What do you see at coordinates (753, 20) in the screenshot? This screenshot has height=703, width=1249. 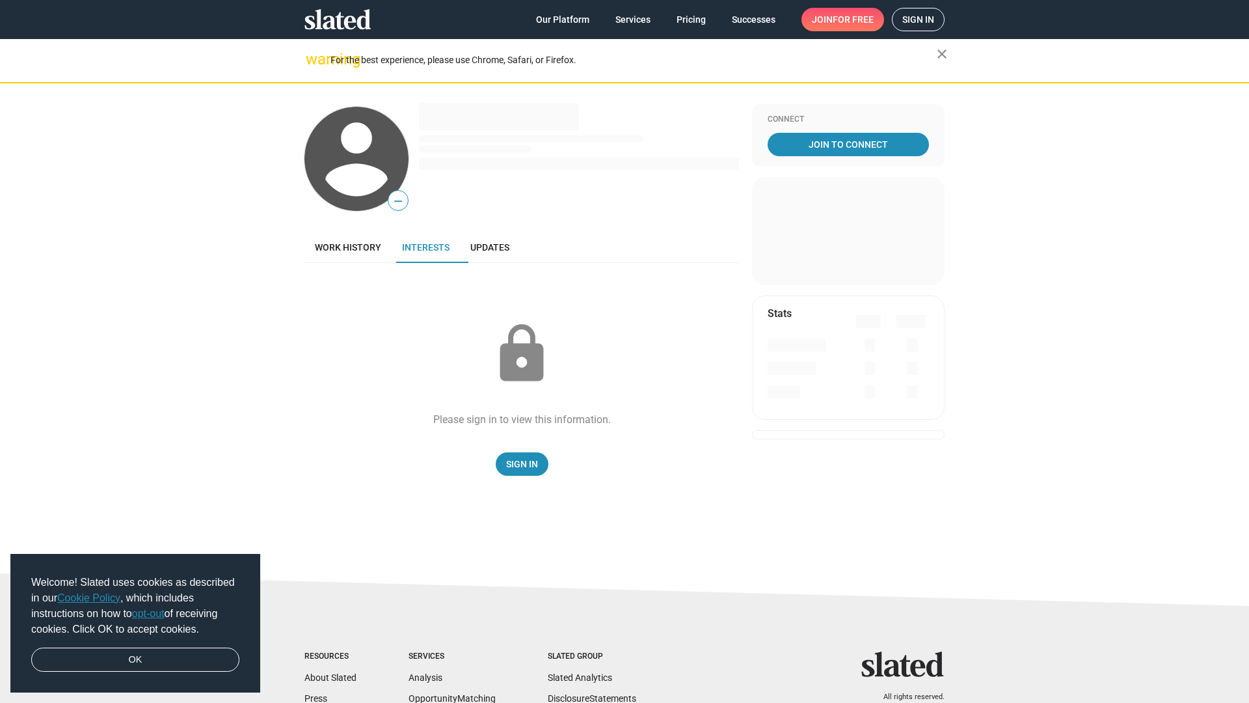 I see `a: Successes` at bounding box center [753, 20].